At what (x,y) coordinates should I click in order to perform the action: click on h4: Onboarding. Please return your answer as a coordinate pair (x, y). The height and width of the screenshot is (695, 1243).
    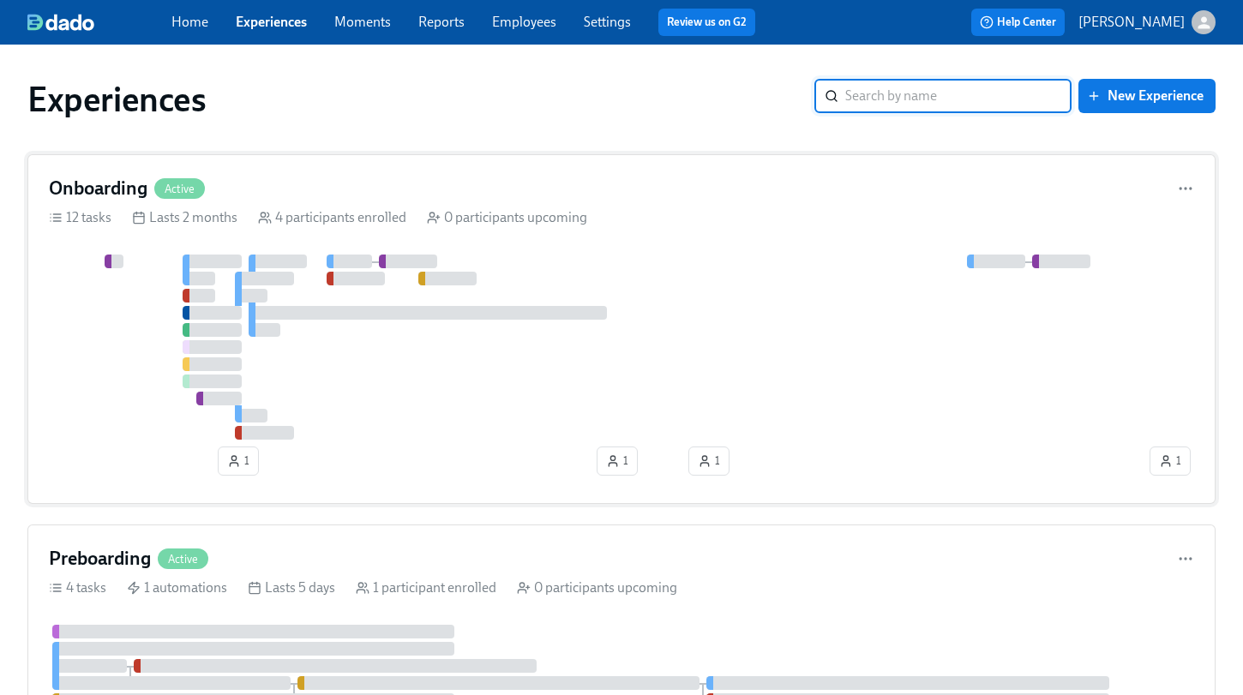
    Looking at the image, I should click on (98, 189).